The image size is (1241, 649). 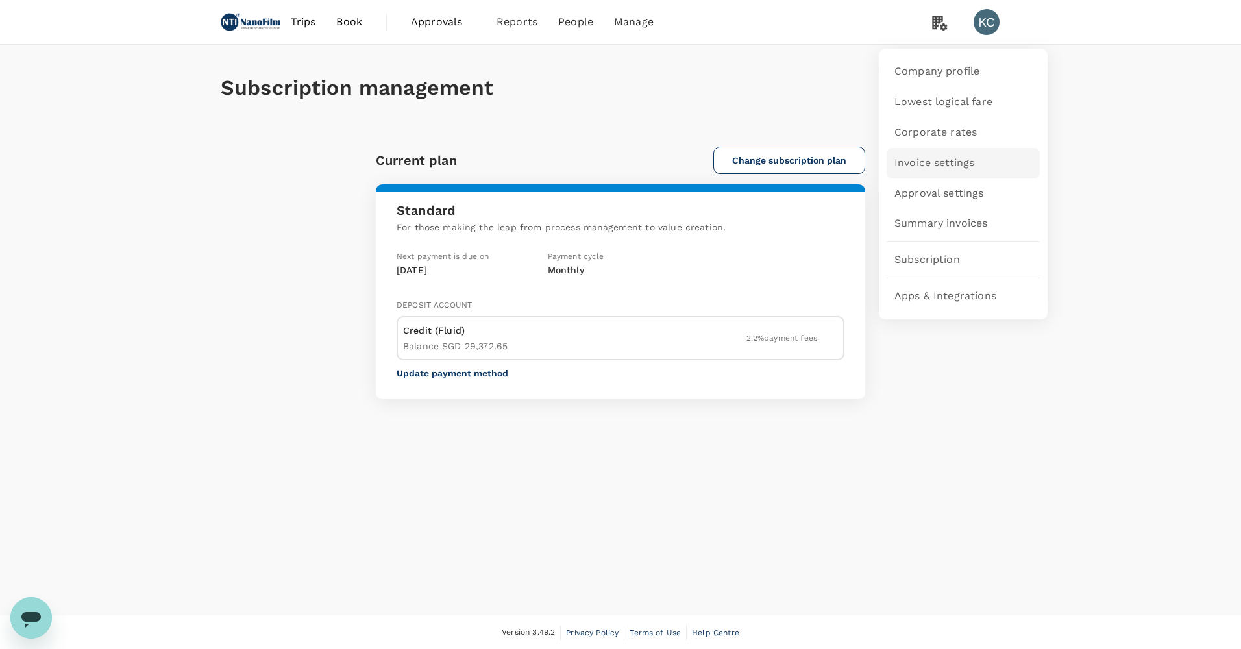 I want to click on span: Privacy Policy, so click(x=592, y=633).